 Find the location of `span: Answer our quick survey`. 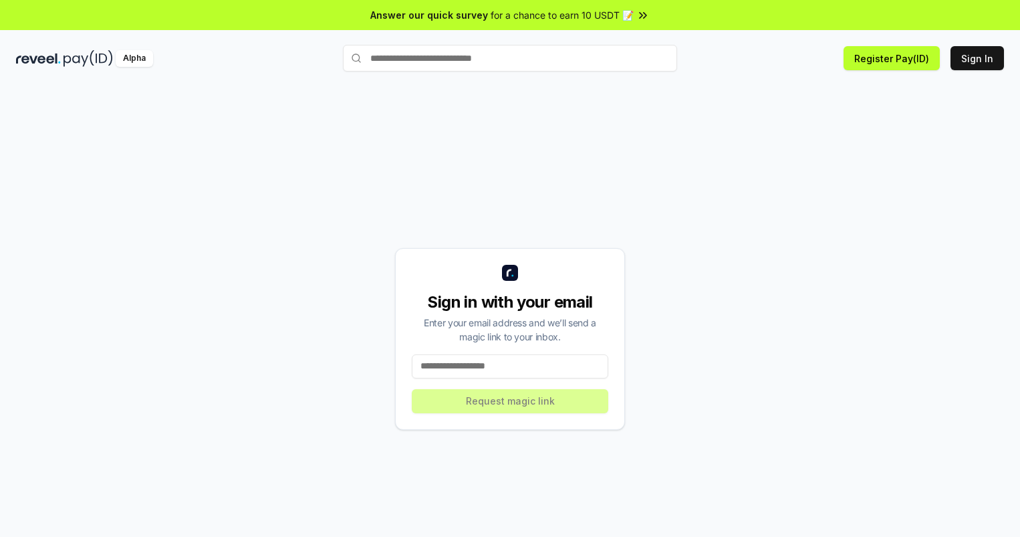

span: Answer our quick survey is located at coordinates (429, 15).